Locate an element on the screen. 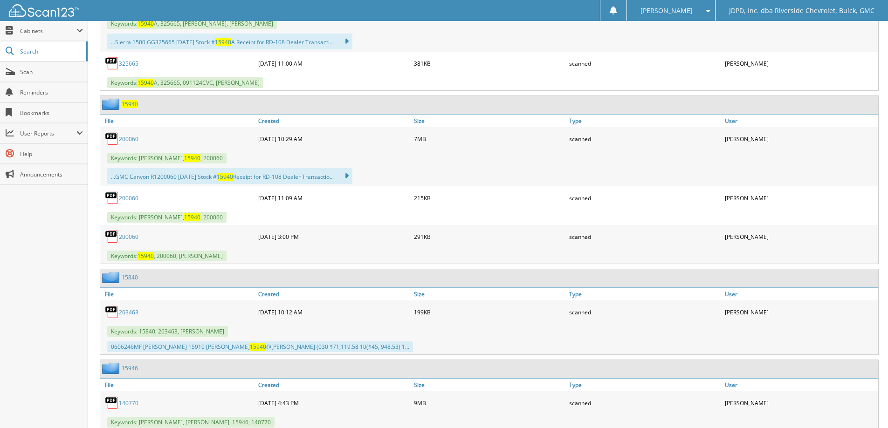 This screenshot has width=888, height=428. a: 15940 is located at coordinates (130, 104).